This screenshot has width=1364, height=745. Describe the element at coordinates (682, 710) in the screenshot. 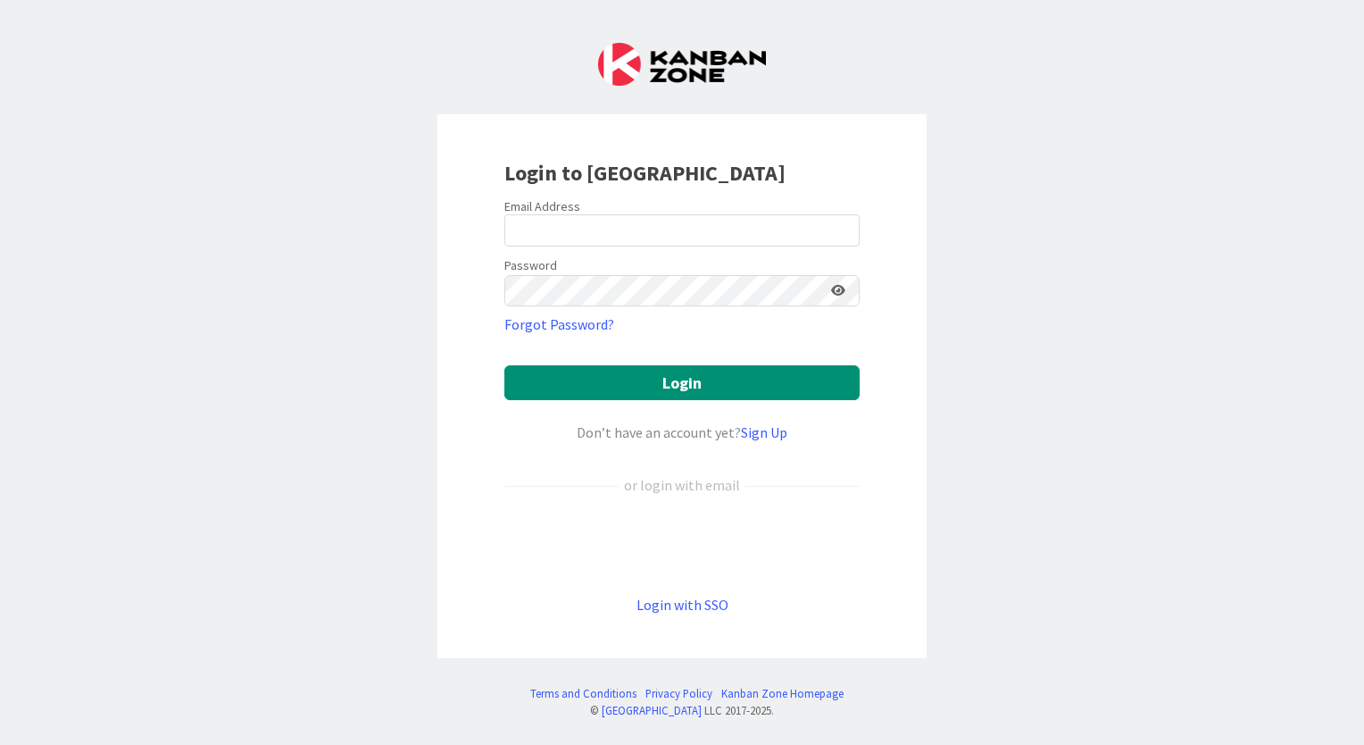

I see `div: © LLC 2017- 2025 .` at that location.